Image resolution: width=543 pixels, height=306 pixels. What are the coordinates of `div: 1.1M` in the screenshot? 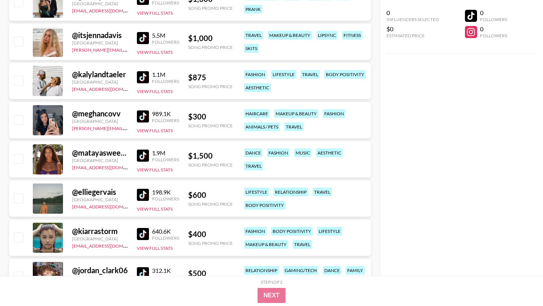 It's located at (166, 75).